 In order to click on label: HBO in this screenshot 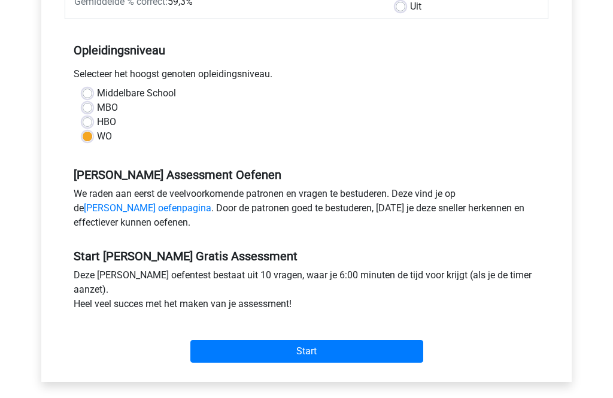, I will do `click(106, 123)`.